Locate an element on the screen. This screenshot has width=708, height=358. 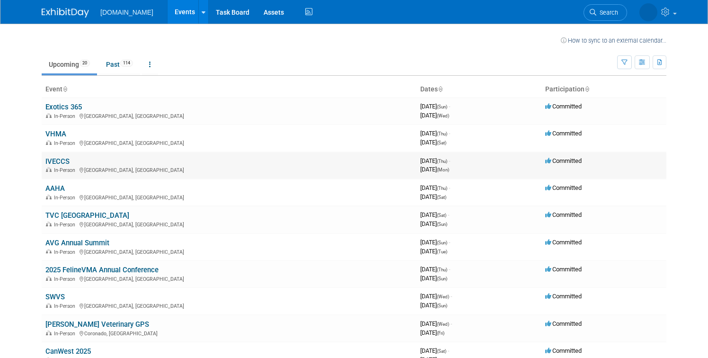
a: 2025 FelineVMA Annual Conference is located at coordinates (102, 270).